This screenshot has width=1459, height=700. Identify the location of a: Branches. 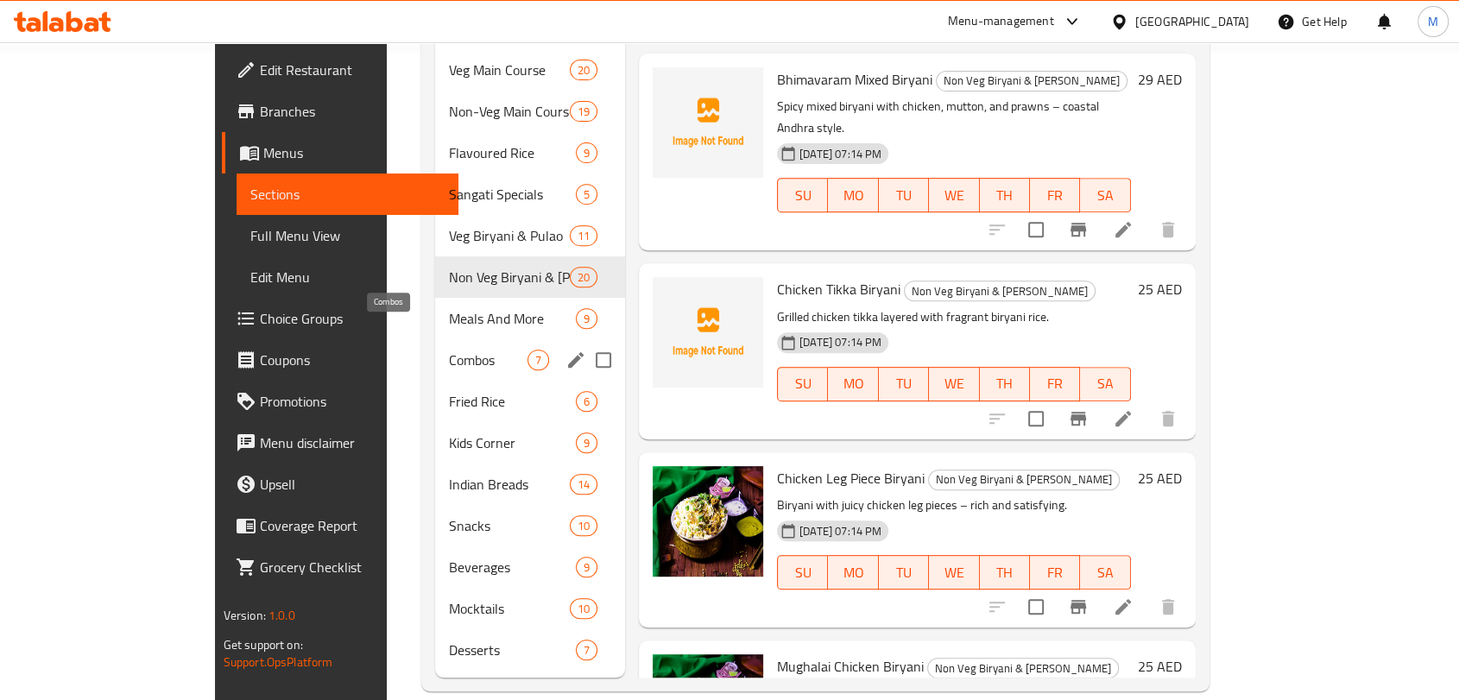
(340, 111).